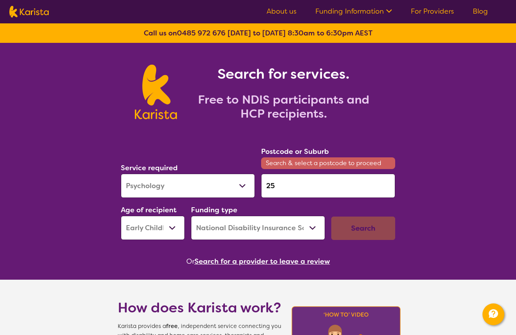 This screenshot has width=516, height=335. What do you see at coordinates (283, 74) in the screenshot?
I see `h1: Search for services.` at bounding box center [283, 74].